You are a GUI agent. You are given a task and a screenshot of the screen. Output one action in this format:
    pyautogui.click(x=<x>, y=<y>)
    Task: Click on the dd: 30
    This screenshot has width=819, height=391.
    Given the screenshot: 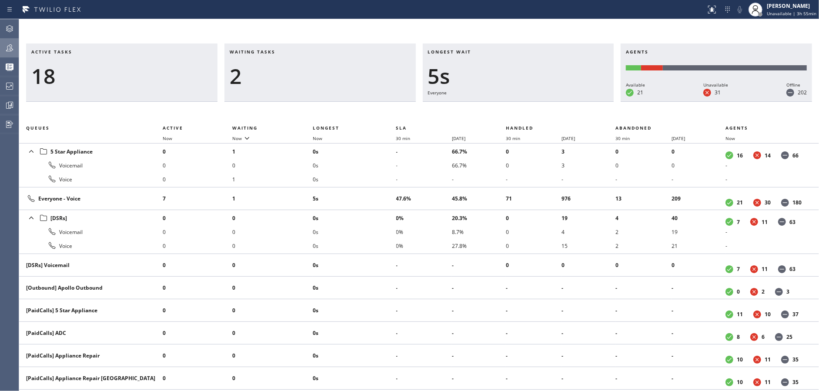 What is the action you would take?
    pyautogui.click(x=768, y=202)
    